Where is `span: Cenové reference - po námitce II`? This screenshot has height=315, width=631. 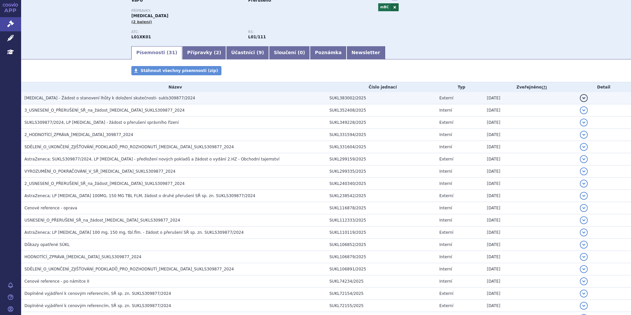 span: Cenové reference - po námitce II is located at coordinates (57, 281).